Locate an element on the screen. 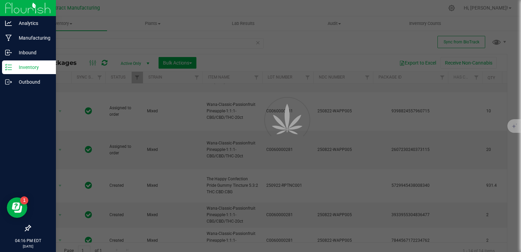  p: Inbound is located at coordinates (32, 52).